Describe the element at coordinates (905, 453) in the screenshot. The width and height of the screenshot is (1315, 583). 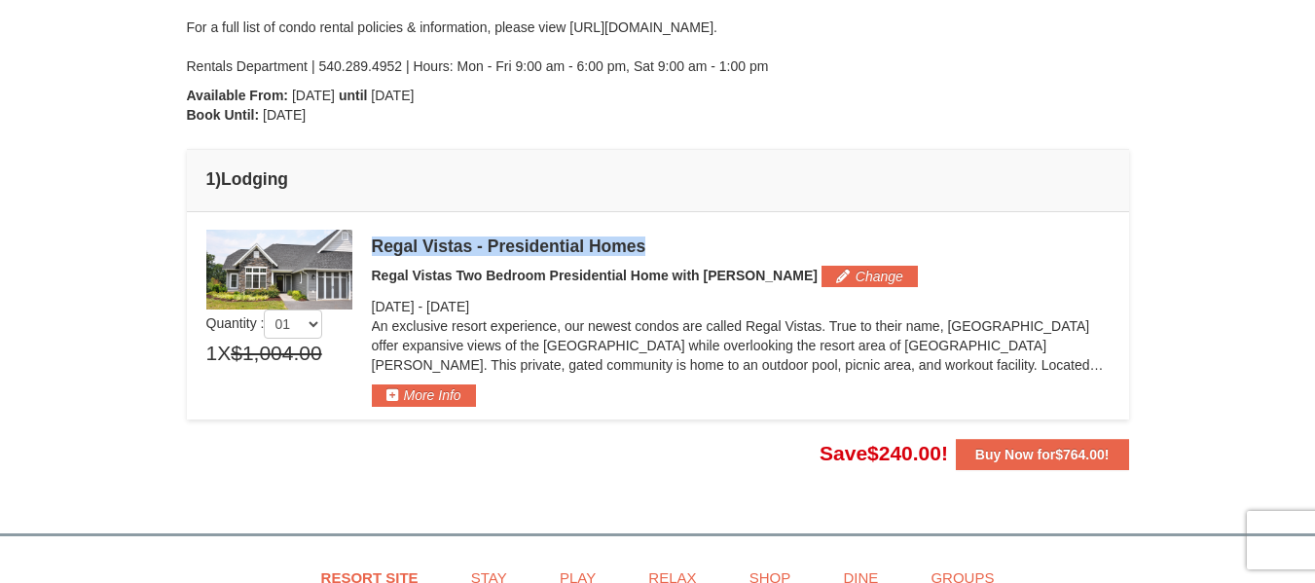
I see `span: $240.00` at that location.